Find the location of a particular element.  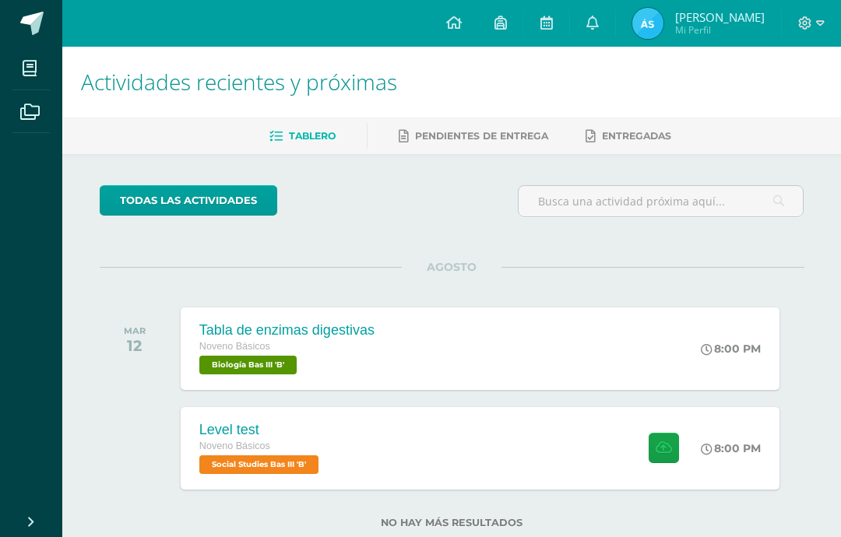

div: Tabla de enzimas digestivas is located at coordinates (286, 330).